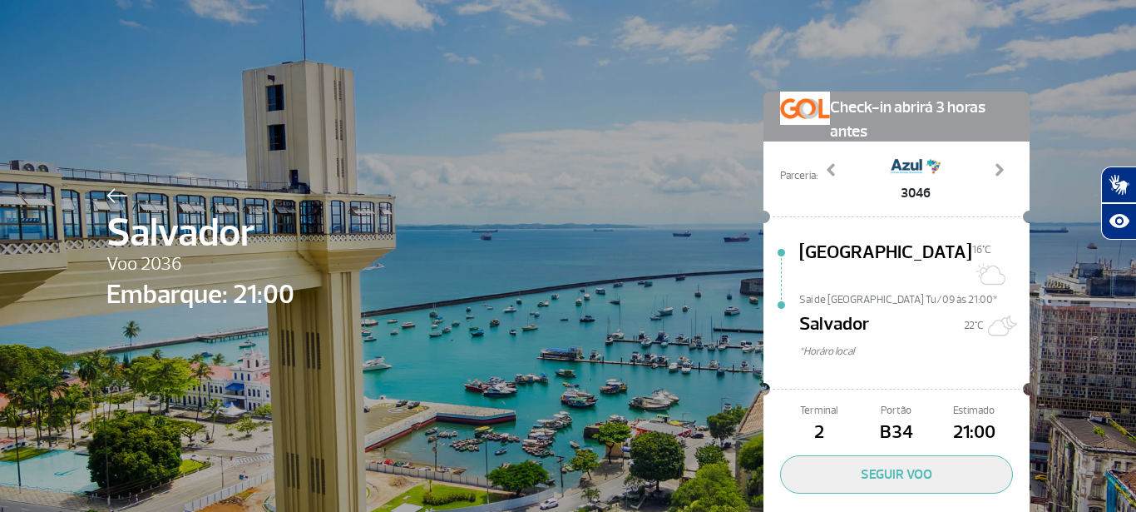  I want to click on div: Plugin de acessibilidade da Hand Talk., so click(1119, 203).